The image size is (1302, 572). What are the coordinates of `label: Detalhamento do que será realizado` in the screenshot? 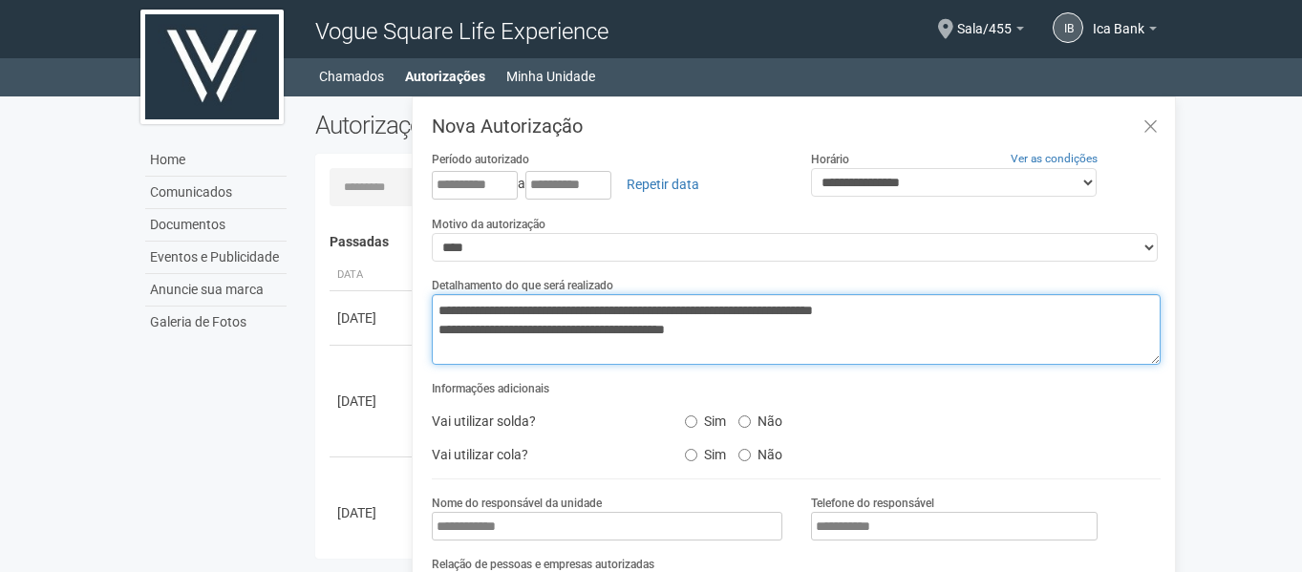 It's located at (523, 286).